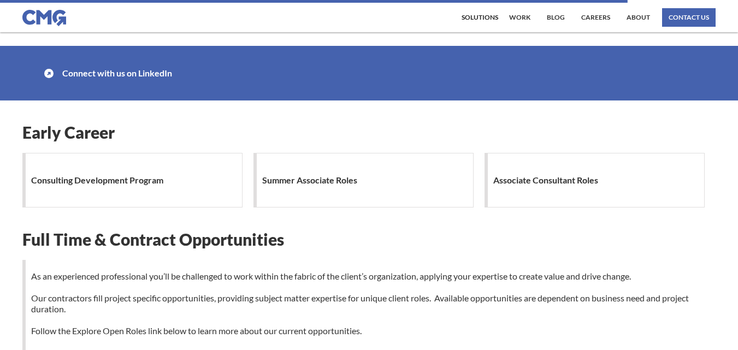 This screenshot has height=350, width=738. What do you see at coordinates (251, 73) in the screenshot?
I see `a: icon with arrow pointing up and to the right.Connect with us on LinkedIn` at bounding box center [251, 73].